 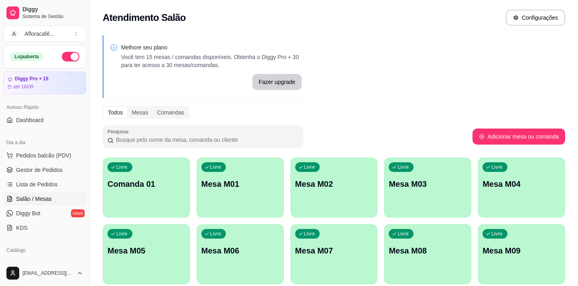 I want to click on span: Pedidos balcão (PDV), so click(x=44, y=155).